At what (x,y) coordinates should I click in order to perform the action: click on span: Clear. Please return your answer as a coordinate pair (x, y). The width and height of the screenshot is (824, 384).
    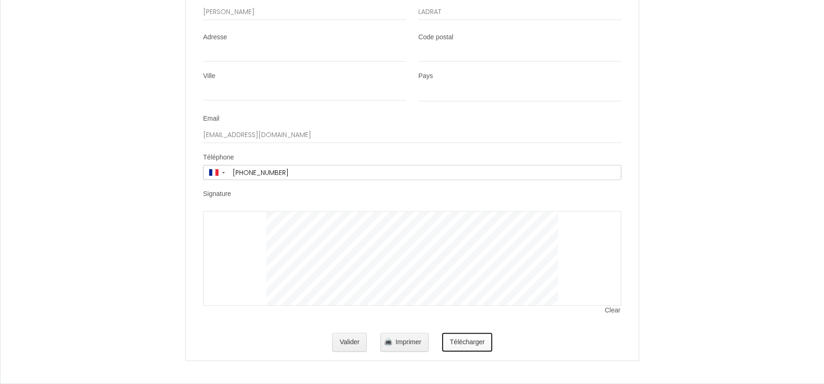
    Looking at the image, I should click on (613, 311).